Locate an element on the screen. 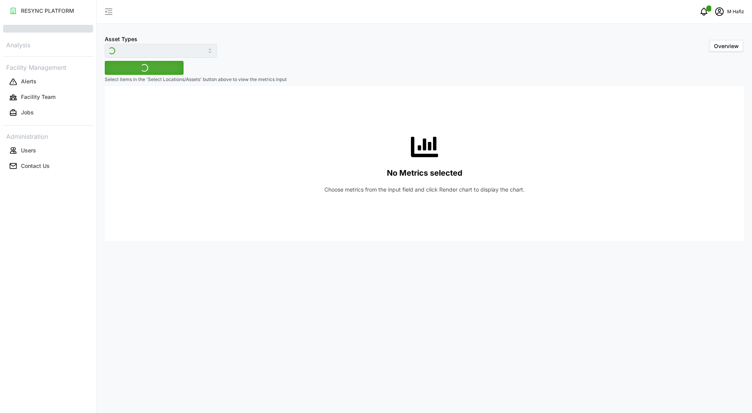 The image size is (752, 413). label: Asset Types is located at coordinates (121, 39).